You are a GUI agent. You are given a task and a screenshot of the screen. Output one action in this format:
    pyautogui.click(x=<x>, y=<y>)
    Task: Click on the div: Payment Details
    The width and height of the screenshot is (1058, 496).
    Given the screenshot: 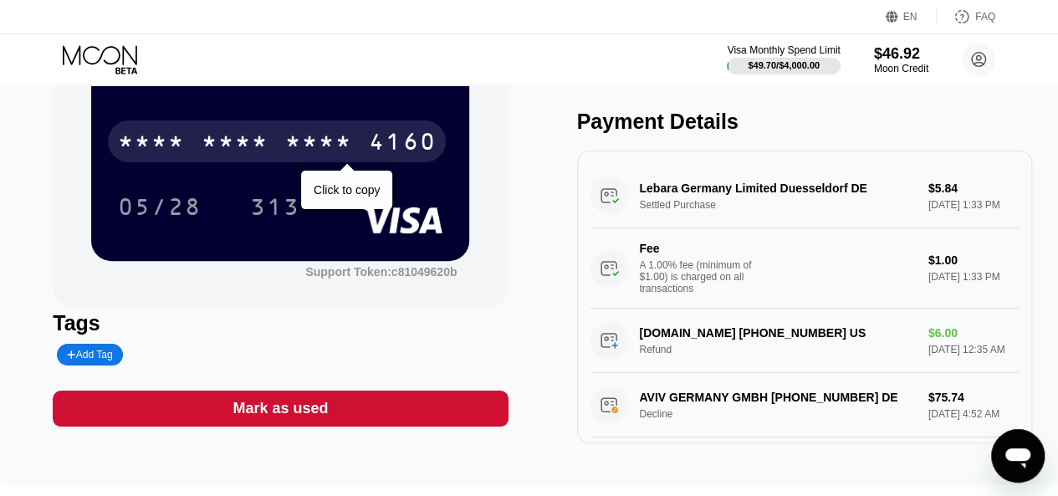 What is the action you would take?
    pyautogui.click(x=805, y=121)
    